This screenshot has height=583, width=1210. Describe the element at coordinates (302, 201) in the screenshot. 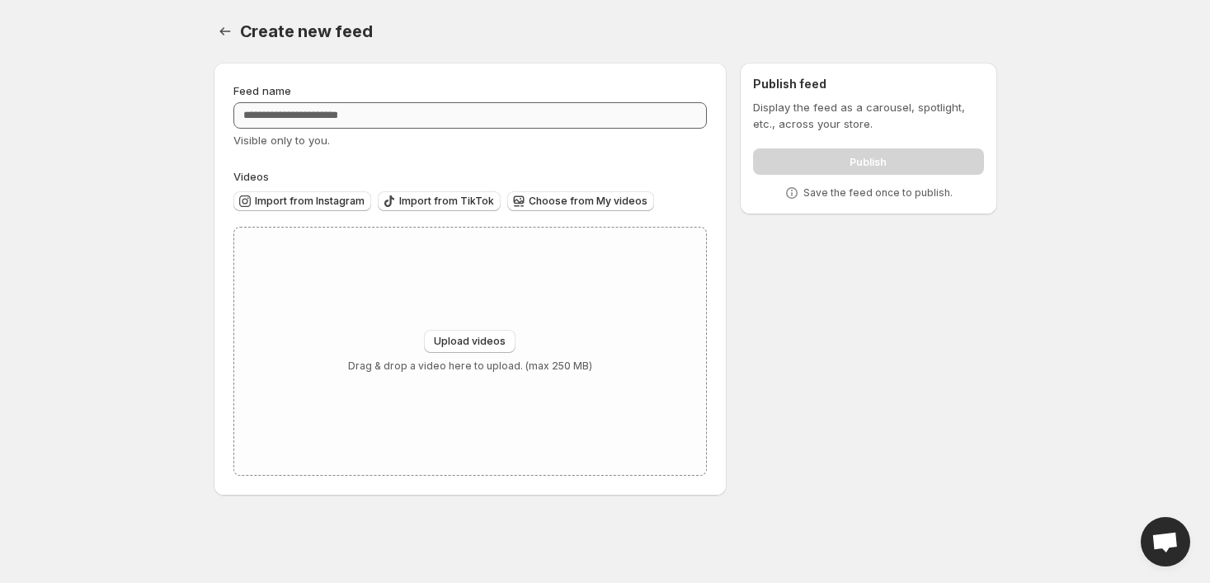

I see `button: Import from Instagram` at that location.